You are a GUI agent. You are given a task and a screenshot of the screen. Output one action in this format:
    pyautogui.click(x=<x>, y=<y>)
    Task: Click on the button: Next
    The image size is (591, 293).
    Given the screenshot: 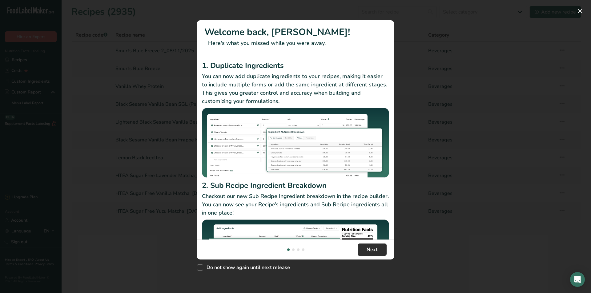 What is the action you would take?
    pyautogui.click(x=372, y=250)
    